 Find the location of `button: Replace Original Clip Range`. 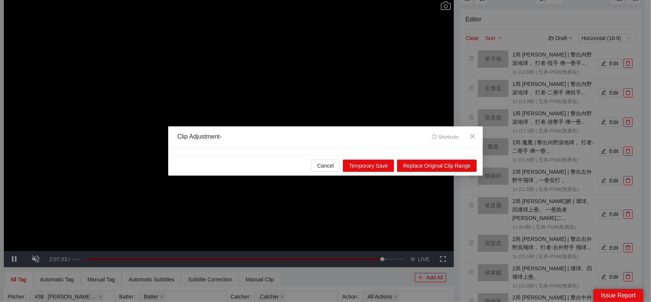

button: Replace Original Clip Range is located at coordinates (437, 166).